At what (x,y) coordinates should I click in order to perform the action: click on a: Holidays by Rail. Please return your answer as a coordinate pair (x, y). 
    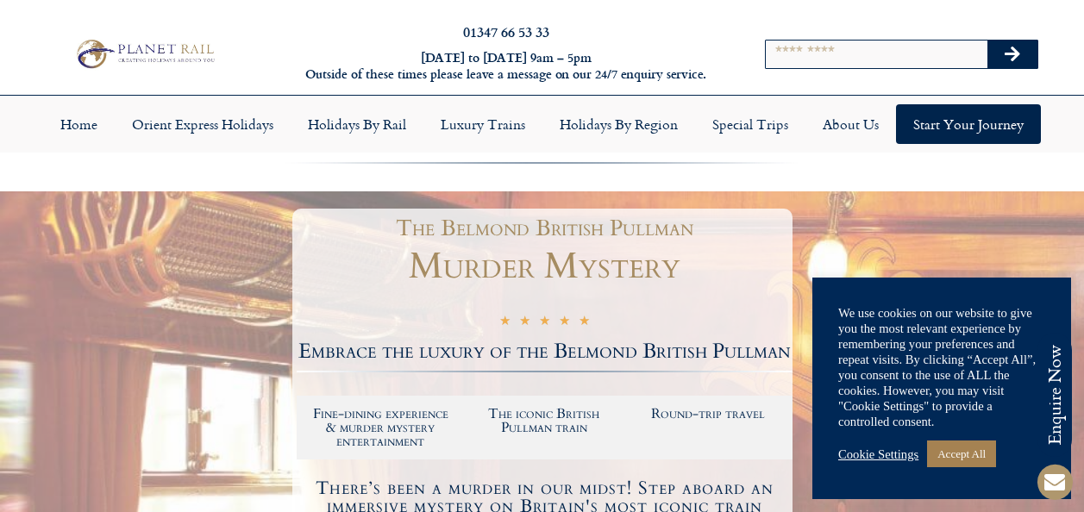
    Looking at the image, I should click on (357, 124).